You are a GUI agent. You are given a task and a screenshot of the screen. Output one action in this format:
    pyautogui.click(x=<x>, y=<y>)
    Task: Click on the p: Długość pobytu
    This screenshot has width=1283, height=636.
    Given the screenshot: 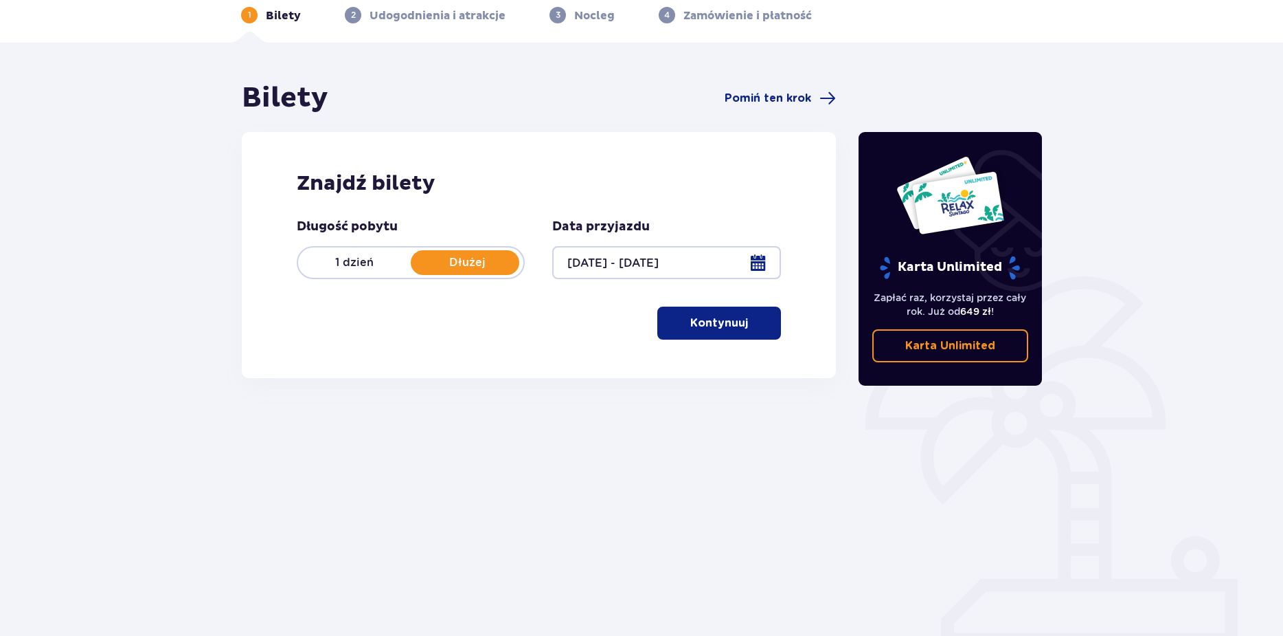 What is the action you would take?
    pyautogui.click(x=347, y=227)
    